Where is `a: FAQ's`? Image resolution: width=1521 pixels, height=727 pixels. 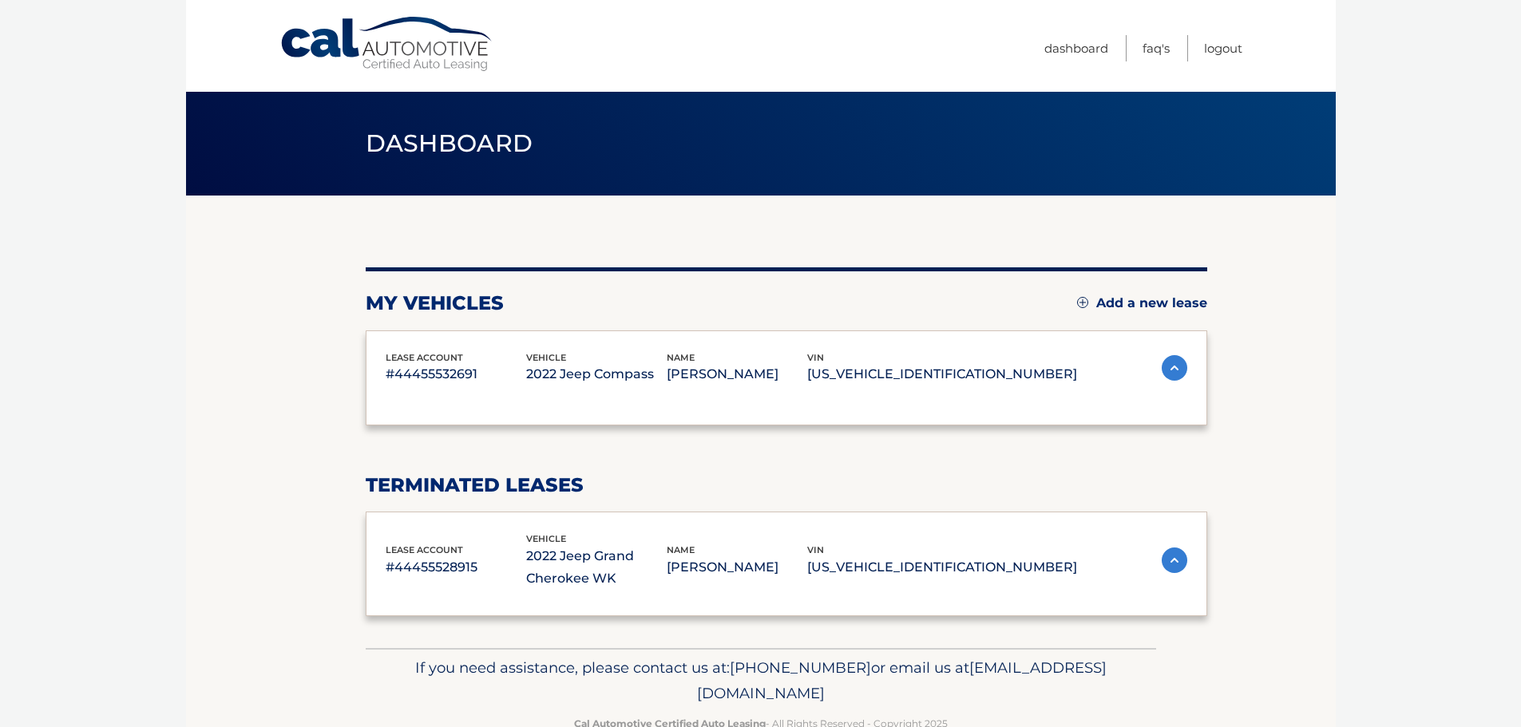 a: FAQ's is located at coordinates (1156, 48).